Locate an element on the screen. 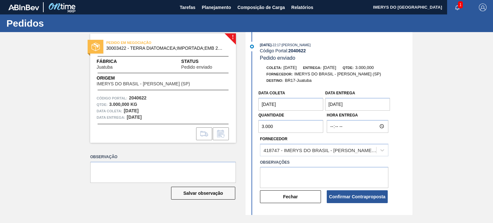  div: Ir para Composição de Carga is located at coordinates (204, 134).